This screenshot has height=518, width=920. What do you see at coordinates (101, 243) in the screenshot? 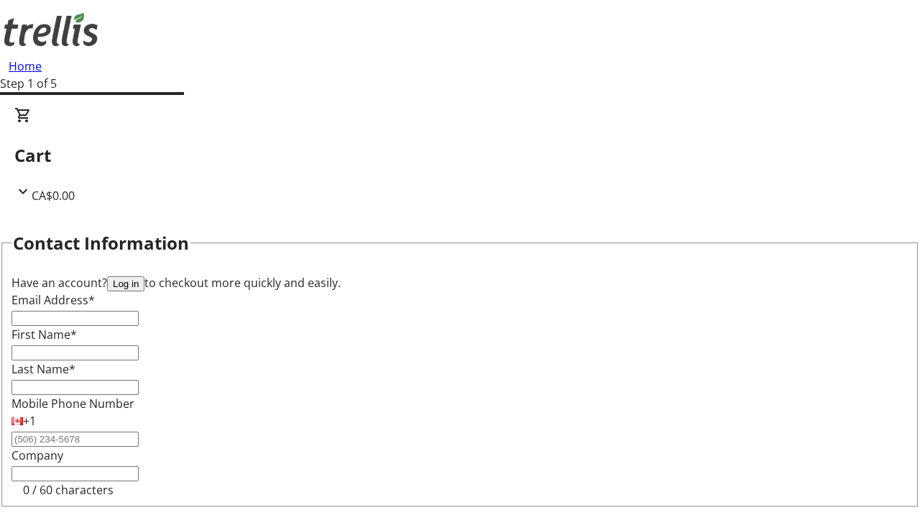
I see `h2: Contact Information` at bounding box center [101, 243].